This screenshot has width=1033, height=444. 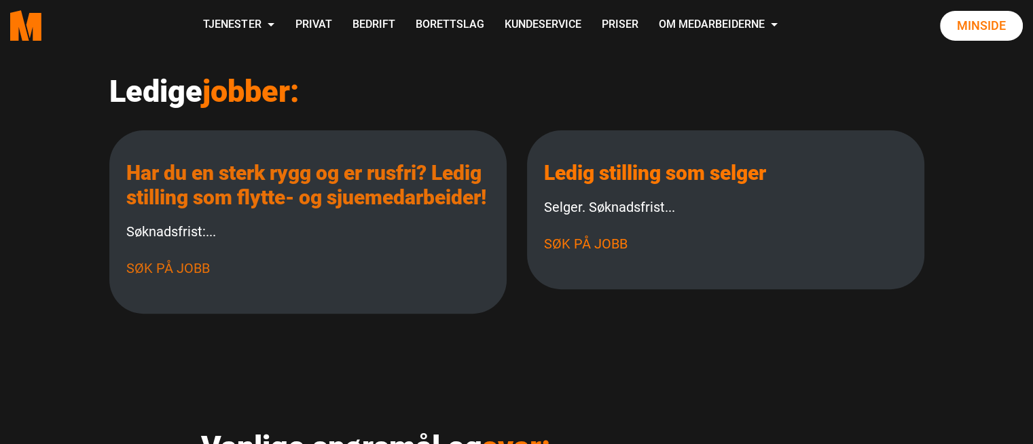 What do you see at coordinates (725, 207) in the screenshot?
I see `p: Selger. Søknadsfrist...` at bounding box center [725, 207].